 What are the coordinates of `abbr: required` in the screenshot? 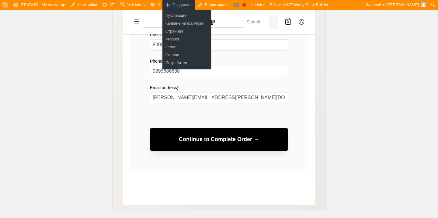 It's located at (178, 88).